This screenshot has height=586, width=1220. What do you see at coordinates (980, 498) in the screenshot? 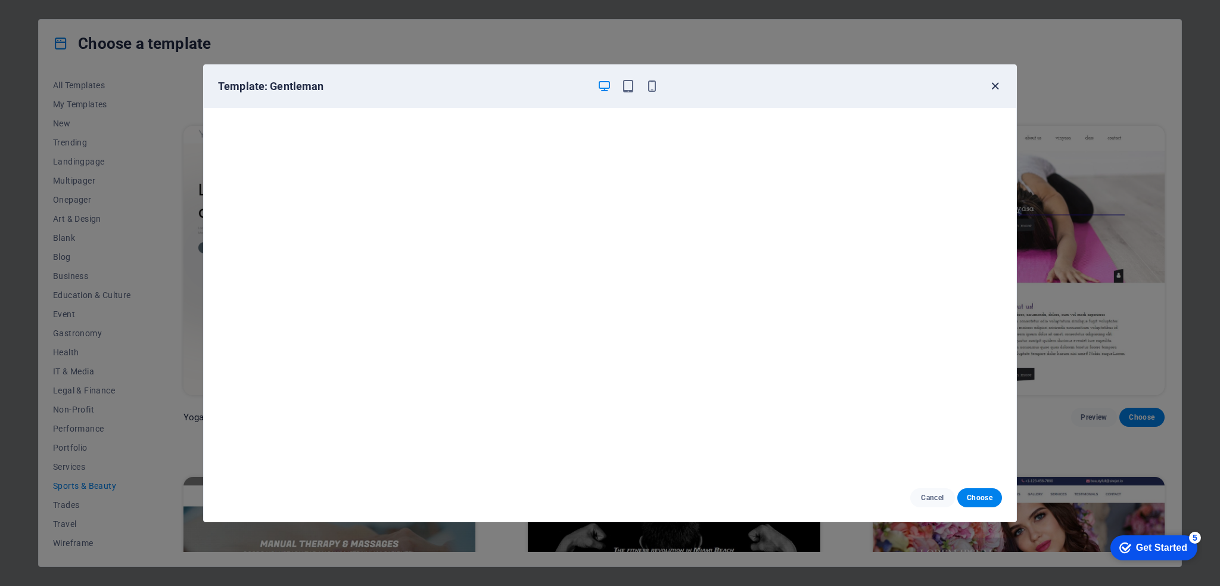
I see `button: Choose` at bounding box center [980, 498].